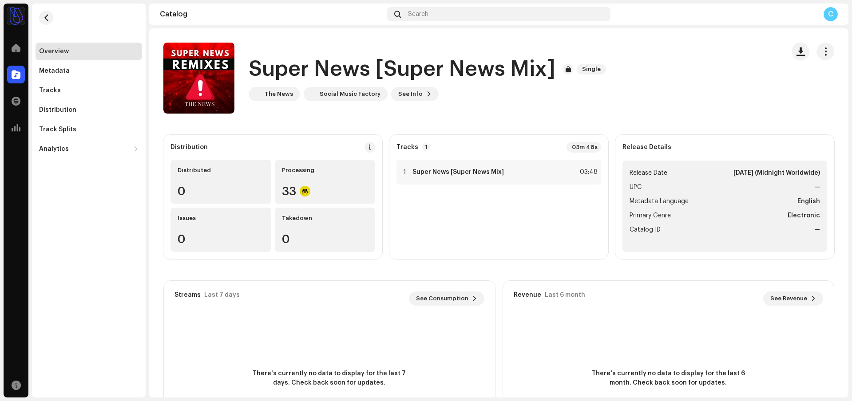 The height and width of the screenshot is (401, 852). What do you see at coordinates (648, 173) in the screenshot?
I see `span: Release Date` at bounding box center [648, 173].